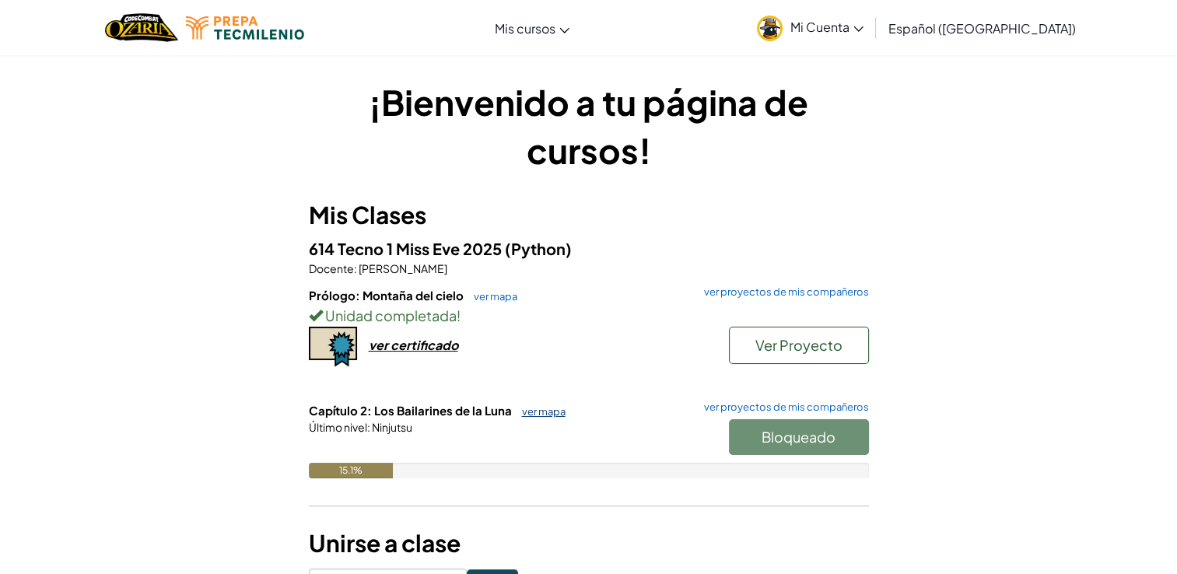 The image size is (1177, 574). What do you see at coordinates (589, 126) in the screenshot?
I see `h1: ¡Bienvenido a tu página de cursos!` at bounding box center [589, 126].